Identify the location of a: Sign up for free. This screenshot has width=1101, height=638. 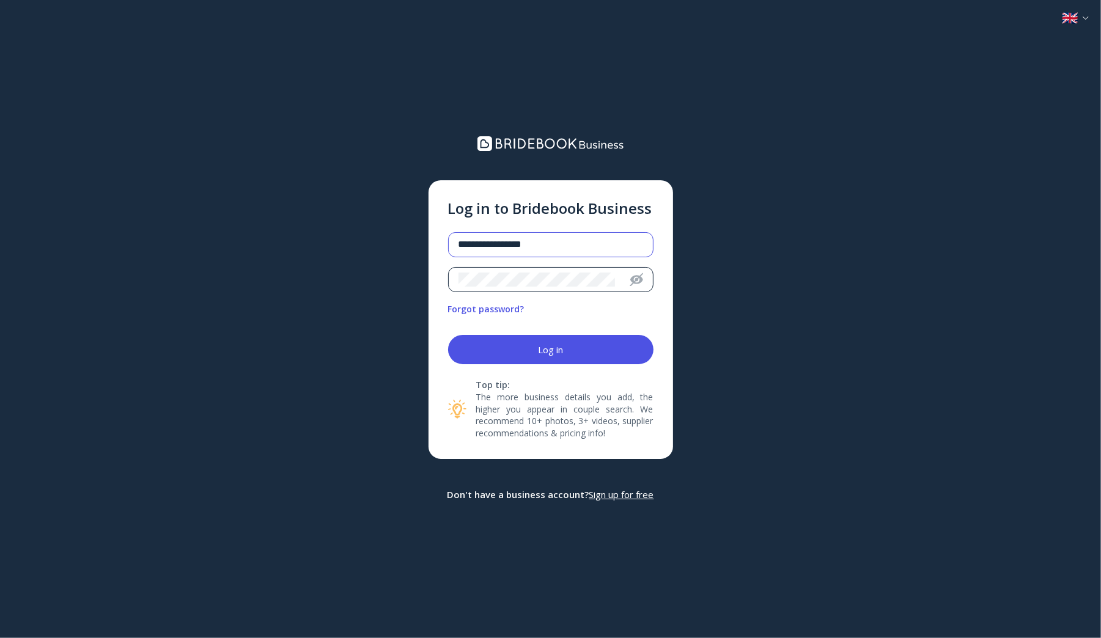
(622, 495).